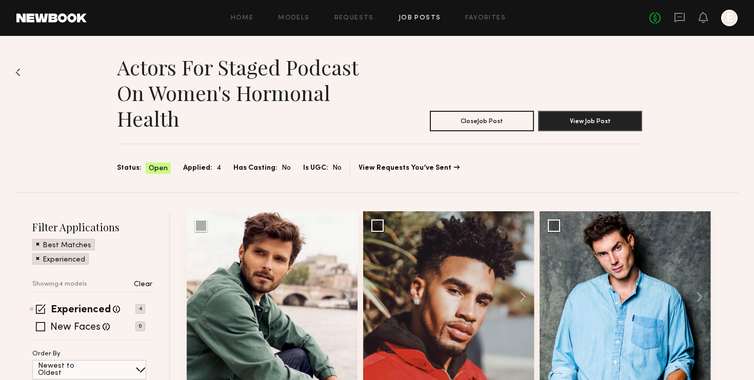 The height and width of the screenshot is (380, 754). Describe the element at coordinates (64, 260) in the screenshot. I see `p: Experienced` at that location.